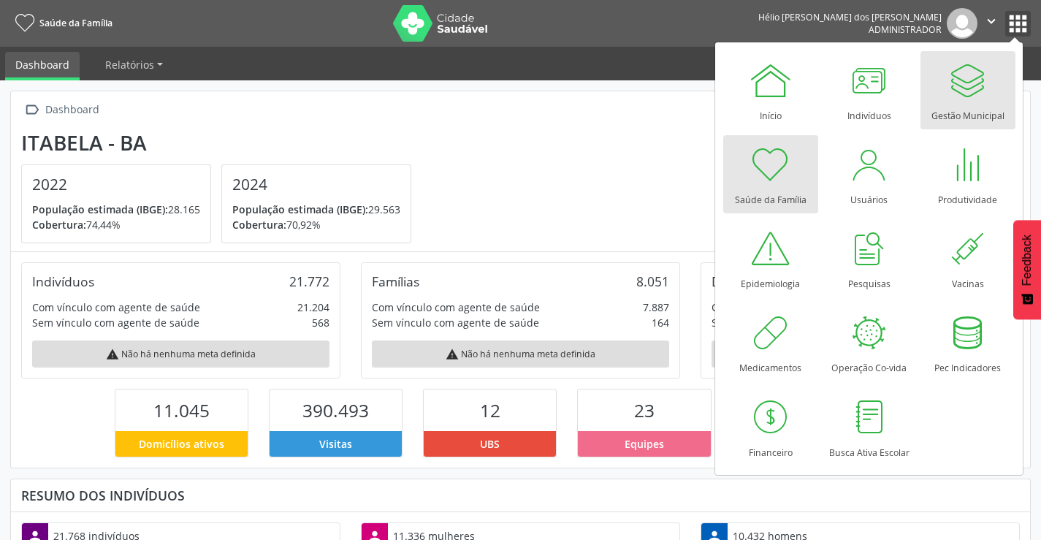 Image resolution: width=1041 pixels, height=540 pixels. Describe the element at coordinates (309, 281) in the screenshot. I see `div: 21.772` at that location.